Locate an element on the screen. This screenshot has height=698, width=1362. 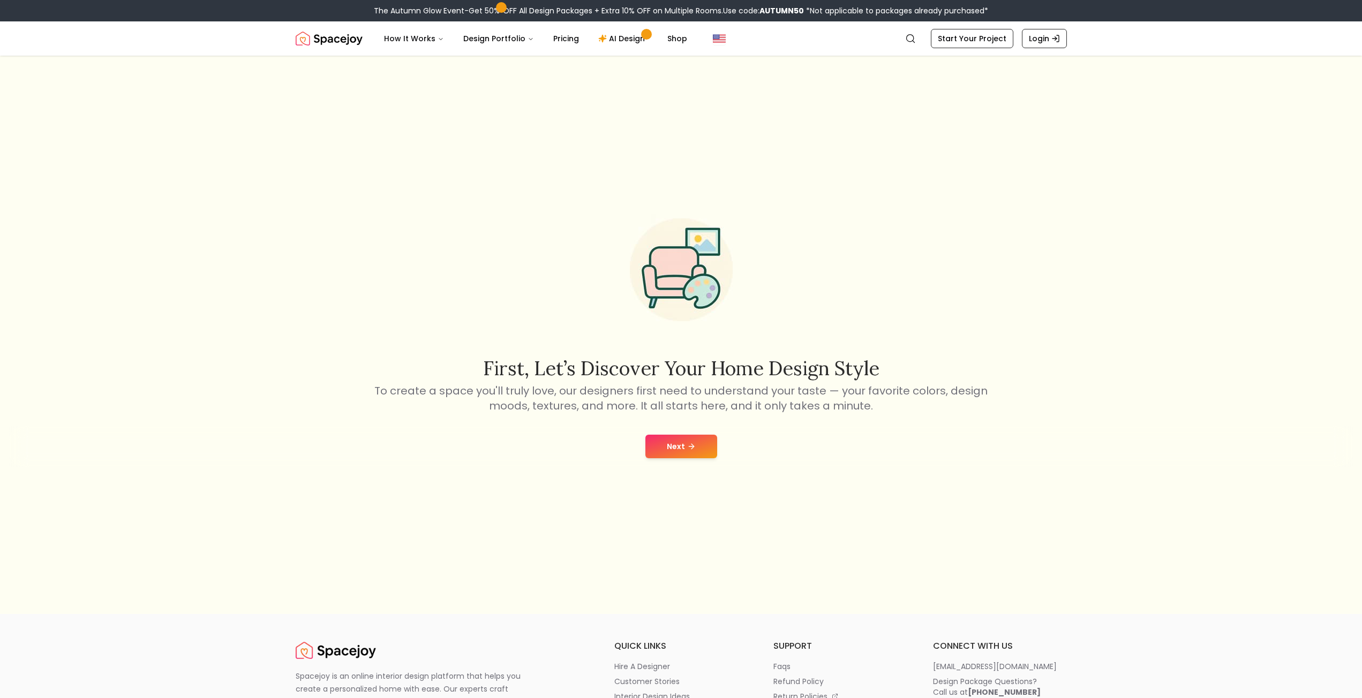
span: *Not applicable to packages already purchased* is located at coordinates (896, 11).